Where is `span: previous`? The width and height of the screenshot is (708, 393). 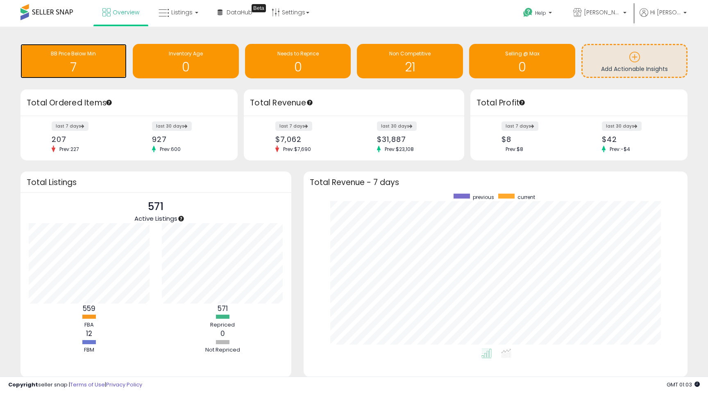 span: previous is located at coordinates (484, 197).